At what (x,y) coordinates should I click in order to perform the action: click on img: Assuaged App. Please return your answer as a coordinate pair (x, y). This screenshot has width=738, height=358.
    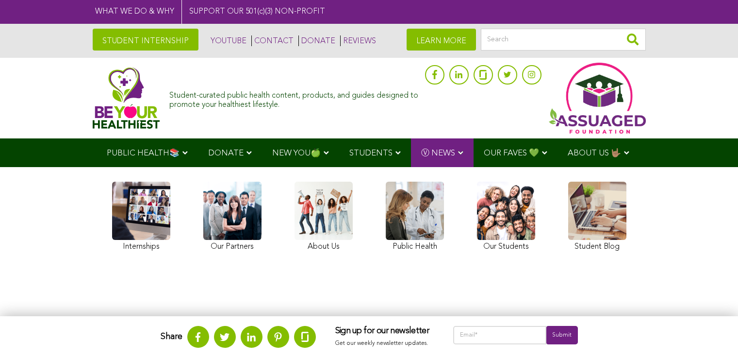
    Looking at the image, I should click on (597, 98).